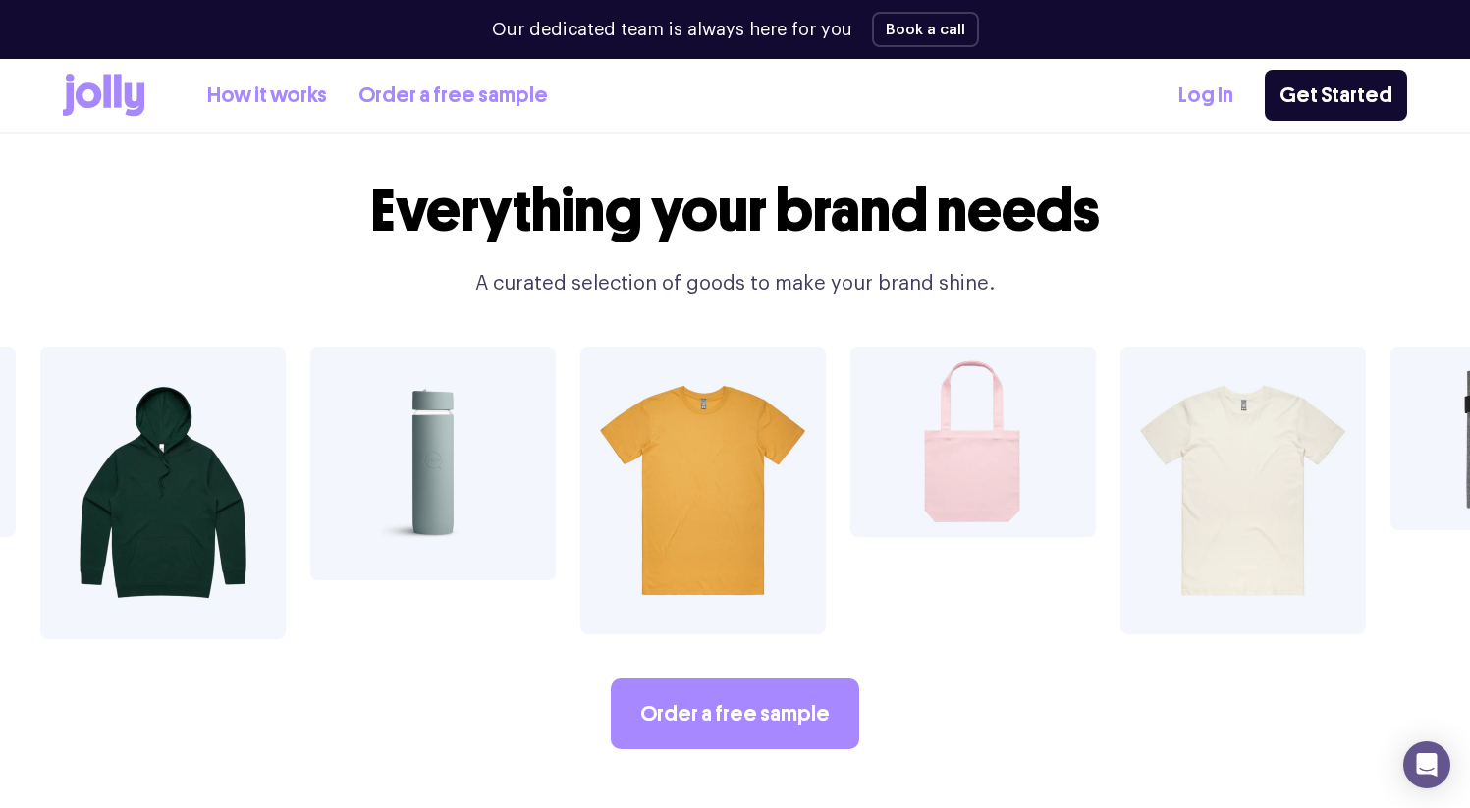 This screenshot has height=808, width=1470. What do you see at coordinates (735, 211) in the screenshot?
I see `h2: Everything your brand needs` at bounding box center [735, 211].